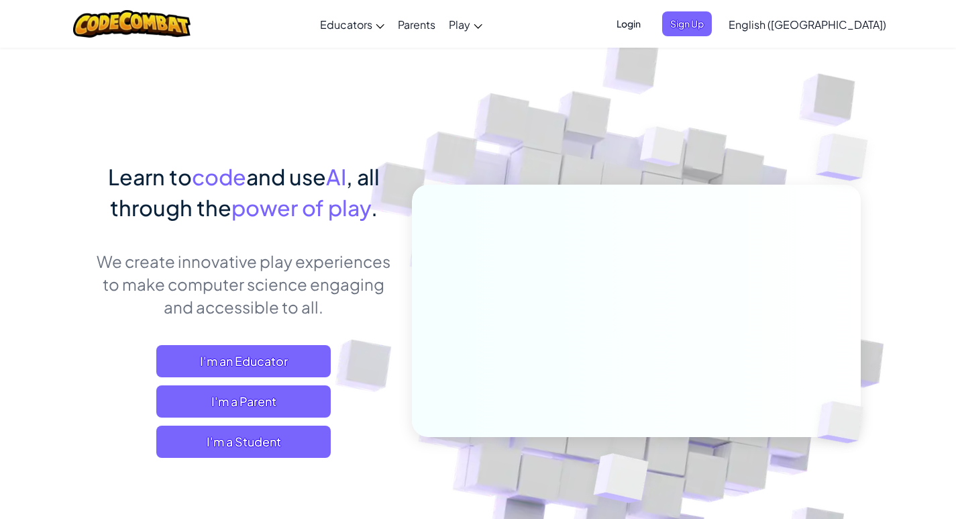  What do you see at coordinates (460, 24) in the screenshot?
I see `span: Play` at bounding box center [460, 24].